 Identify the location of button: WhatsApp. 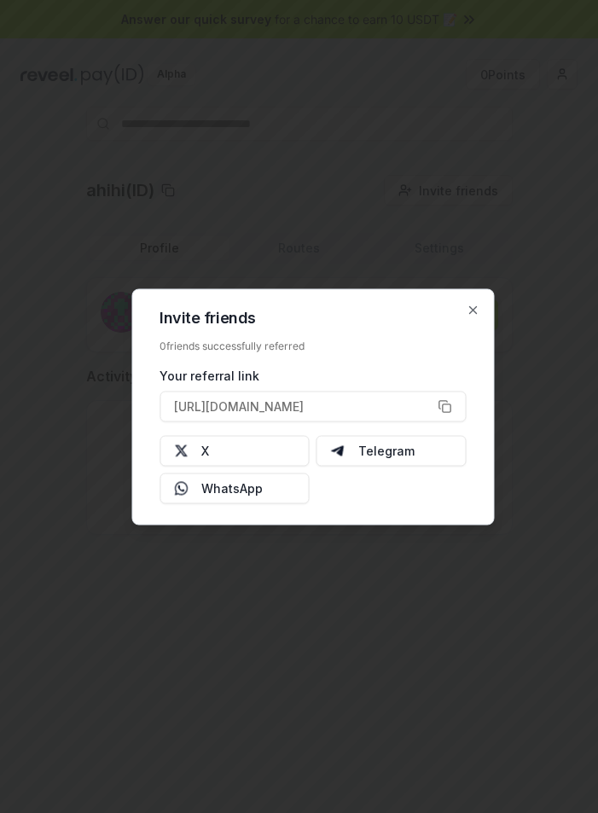
(234, 488).